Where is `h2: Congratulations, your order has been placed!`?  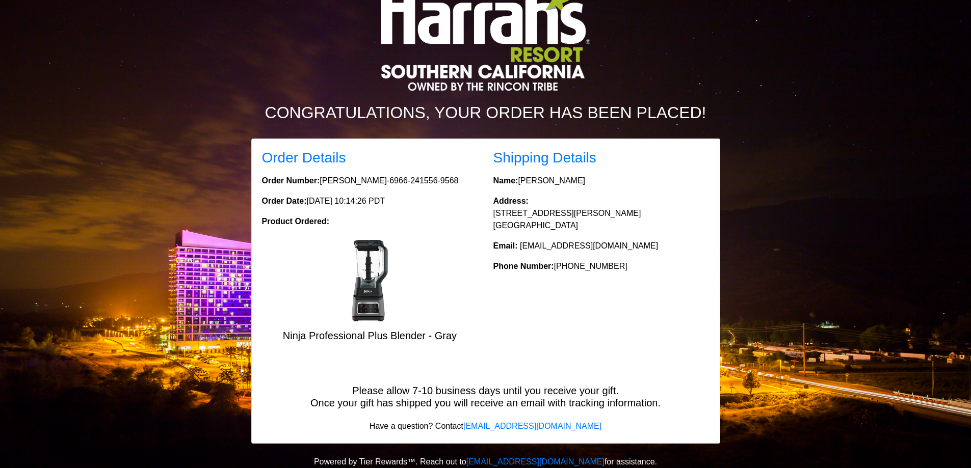 h2: Congratulations, your order has been placed! is located at coordinates (486, 113).